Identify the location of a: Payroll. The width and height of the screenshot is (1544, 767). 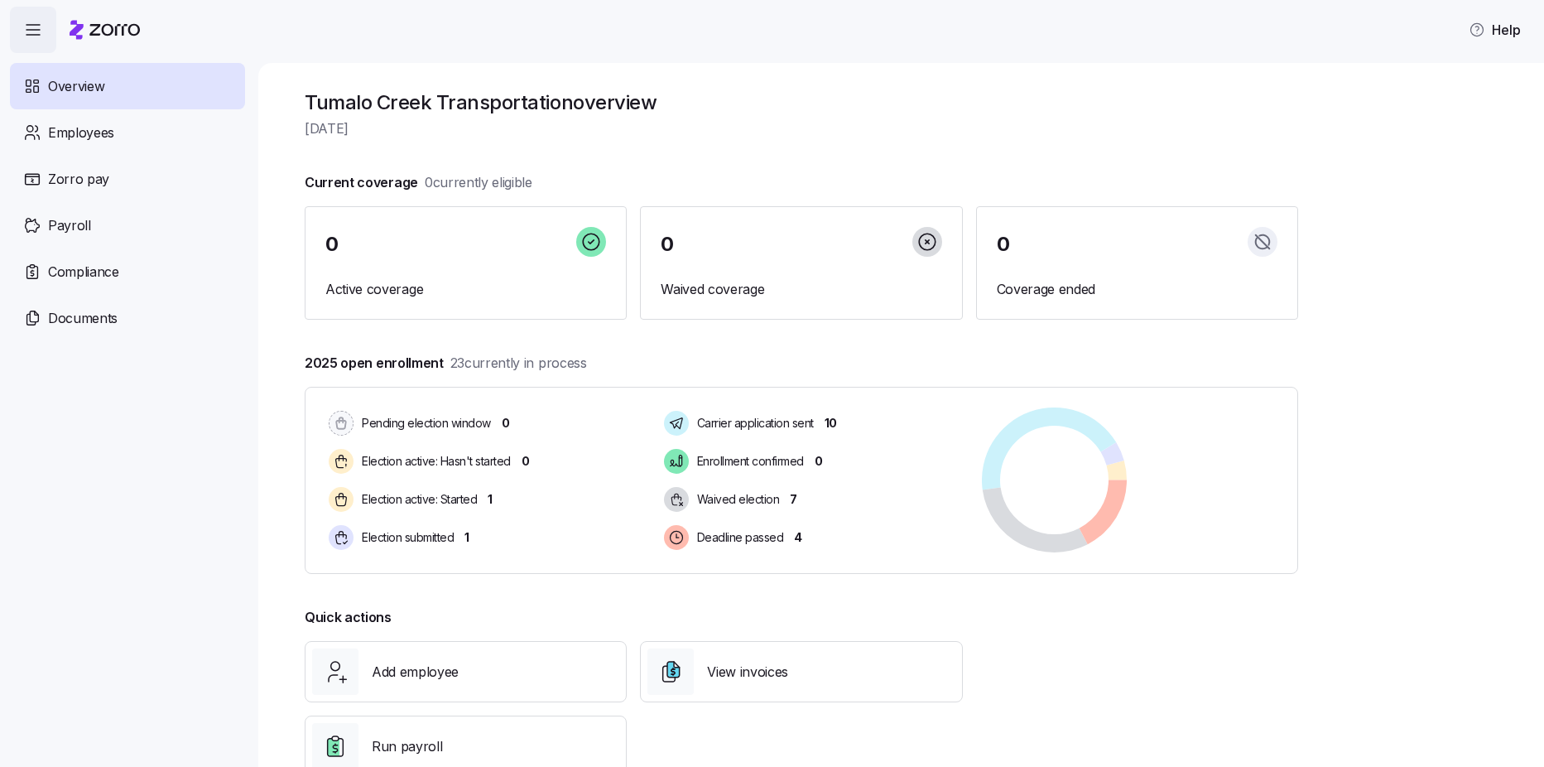
(127, 225).